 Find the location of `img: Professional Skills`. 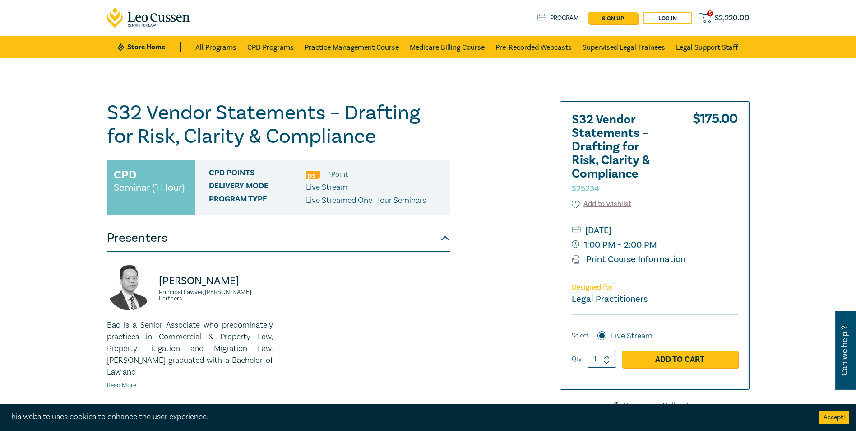

img: Professional Skills is located at coordinates (313, 175).